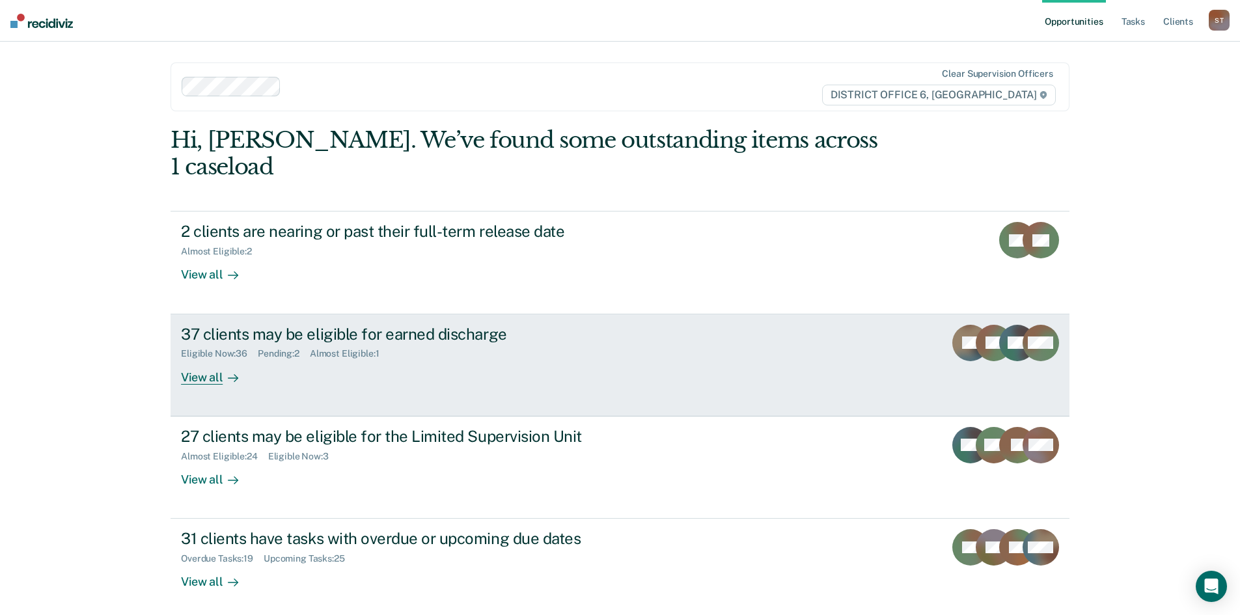  What do you see at coordinates (309, 558) in the screenshot?
I see `div: Upcoming Tasks : 25` at bounding box center [309, 558].